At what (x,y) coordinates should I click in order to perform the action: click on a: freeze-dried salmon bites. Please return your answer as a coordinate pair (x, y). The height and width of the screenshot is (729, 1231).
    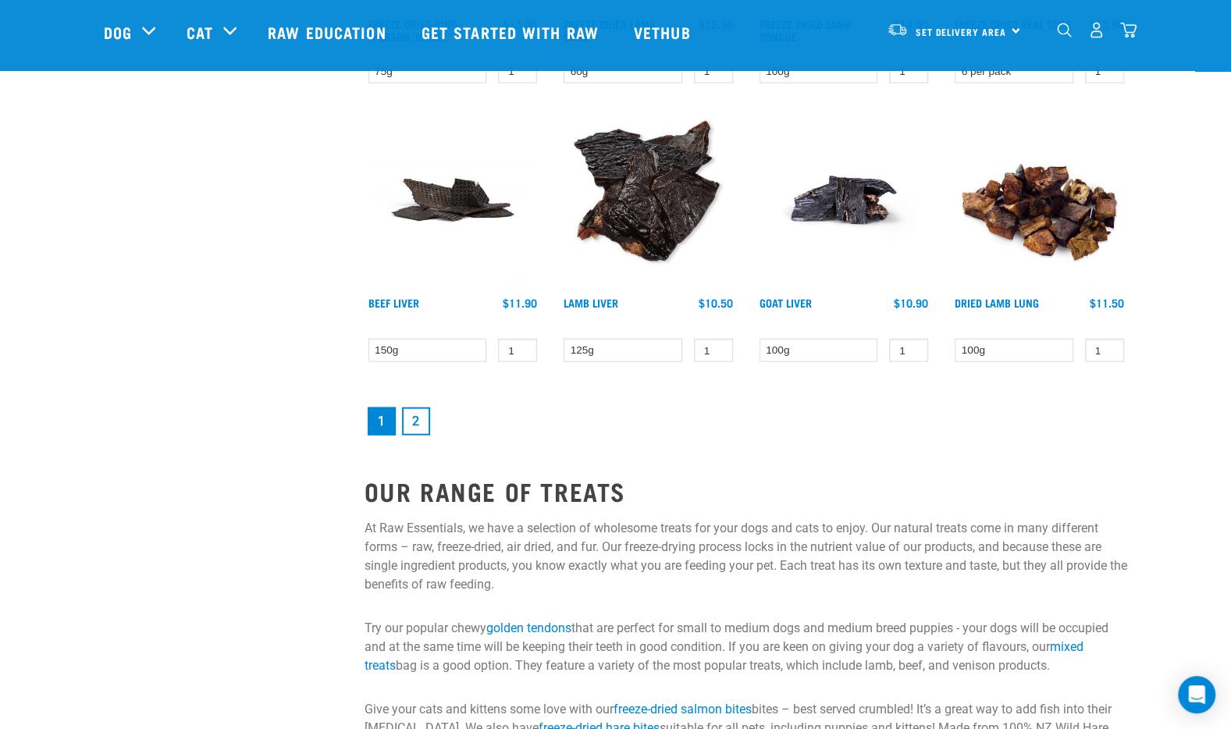
    Looking at the image, I should click on (682, 709).